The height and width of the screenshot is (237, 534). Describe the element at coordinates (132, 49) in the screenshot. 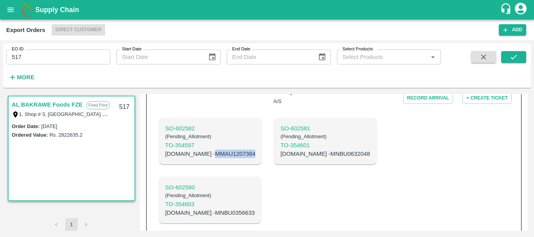

I see `label: Start Date` at that location.